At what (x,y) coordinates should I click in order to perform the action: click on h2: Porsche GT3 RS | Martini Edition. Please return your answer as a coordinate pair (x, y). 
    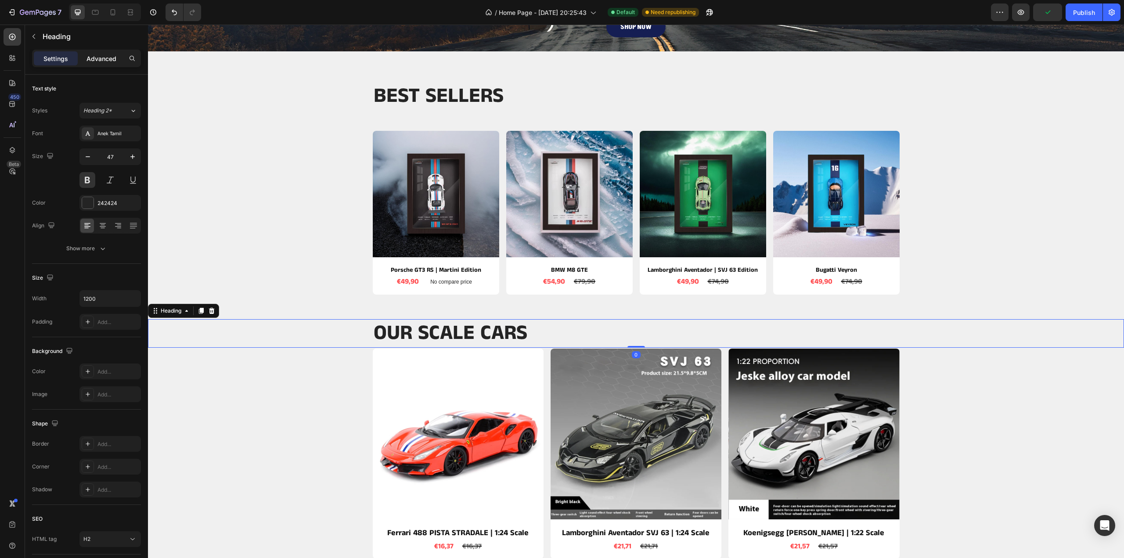
    Looking at the image, I should click on (288, 246).